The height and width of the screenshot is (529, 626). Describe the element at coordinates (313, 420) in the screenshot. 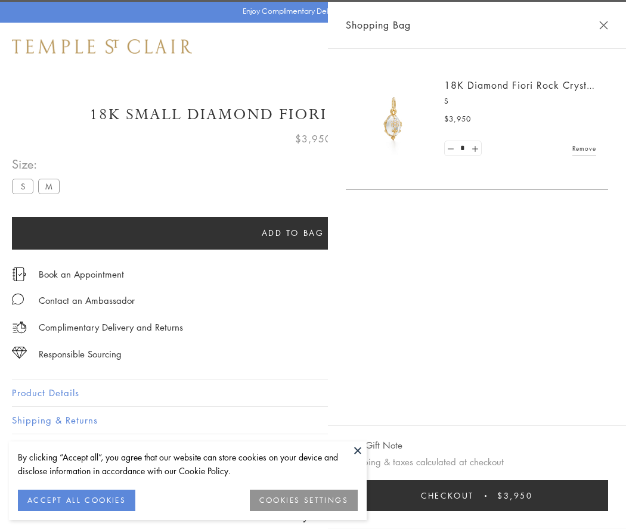

I see `button: Shipping & Returns` at that location.